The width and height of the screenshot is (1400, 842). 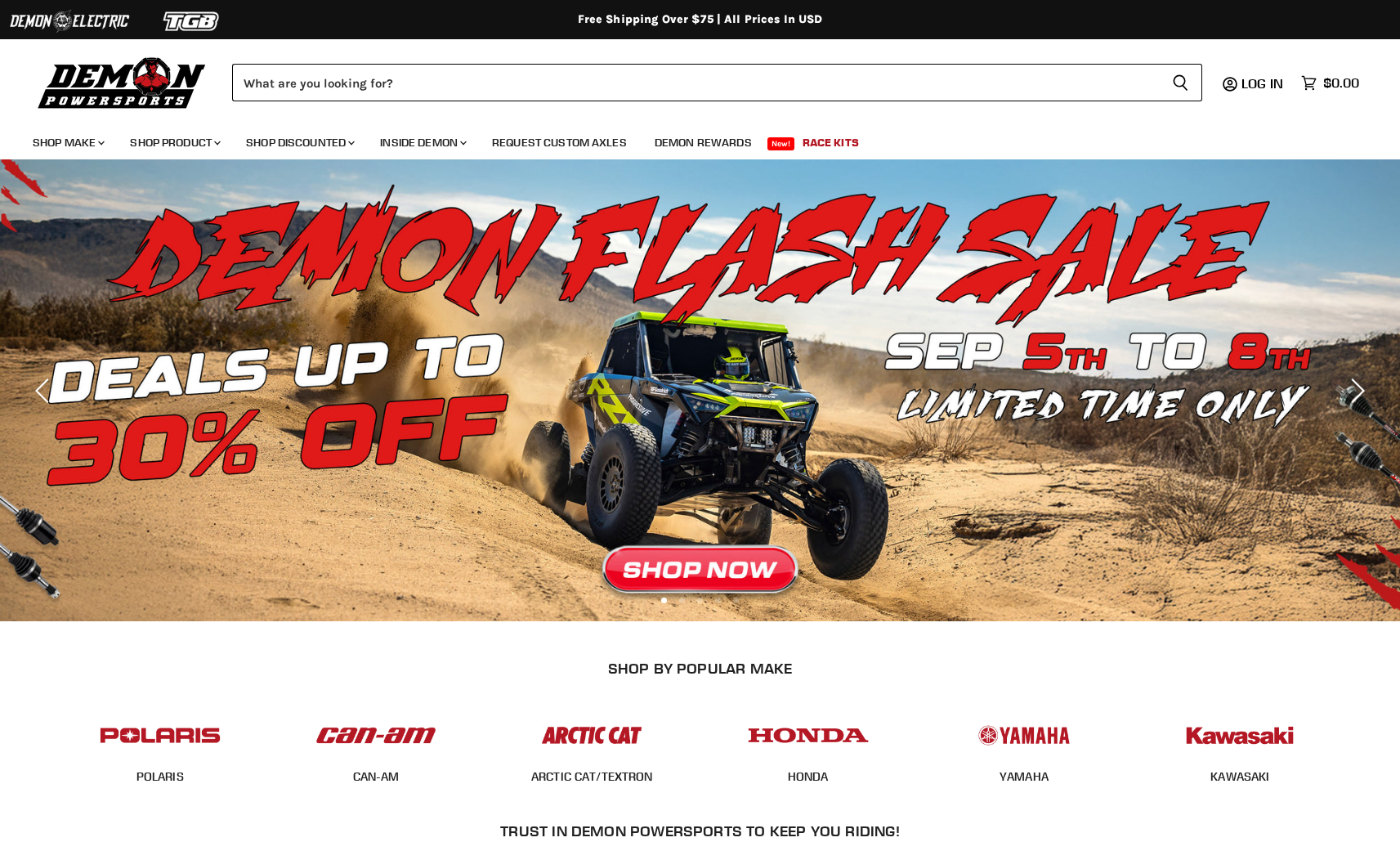 I want to click on a: POLARIS, so click(x=160, y=777).